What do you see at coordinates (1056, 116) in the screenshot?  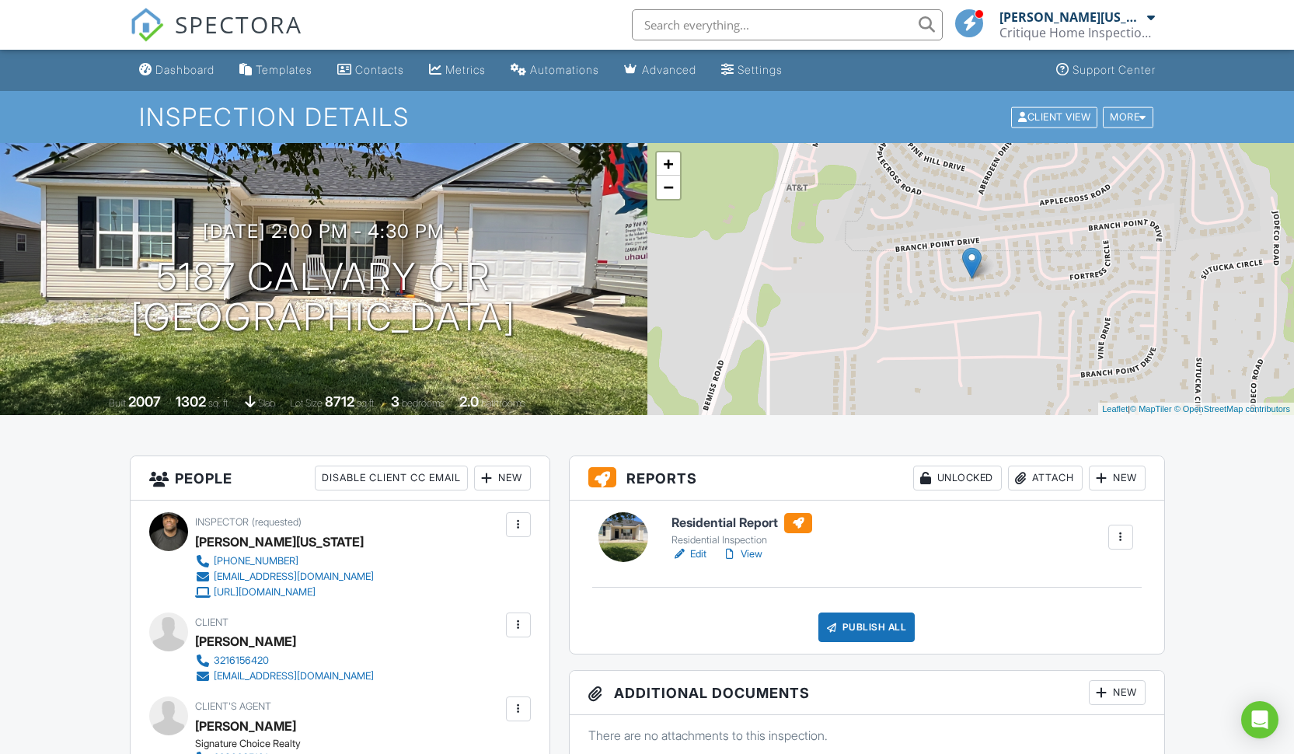 I see `a: Client View` at bounding box center [1056, 116].